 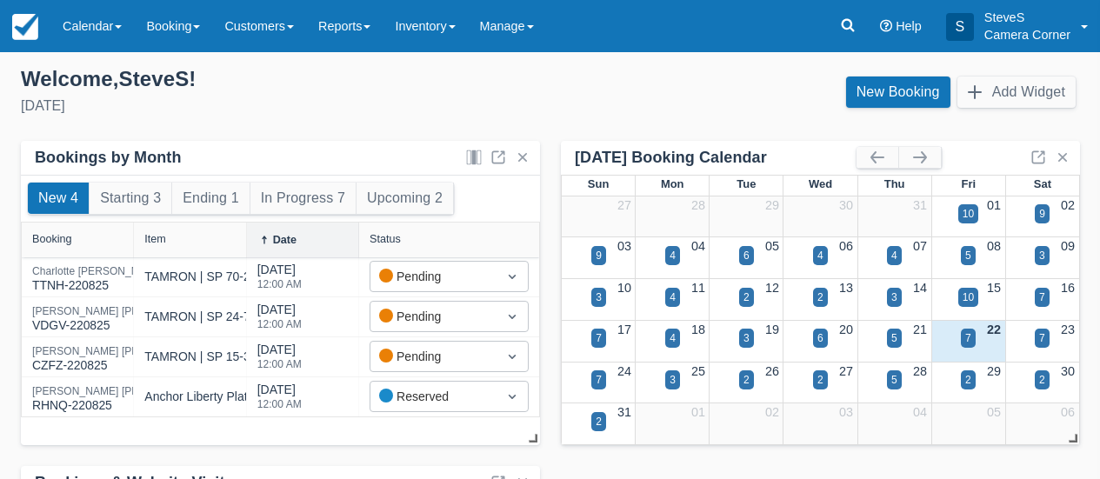 I want to click on a: 01, so click(x=698, y=412).